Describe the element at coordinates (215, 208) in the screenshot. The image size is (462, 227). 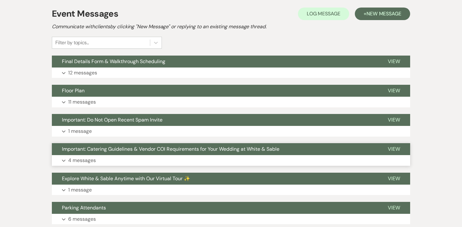
I see `button: Parking Attendants` at that location.